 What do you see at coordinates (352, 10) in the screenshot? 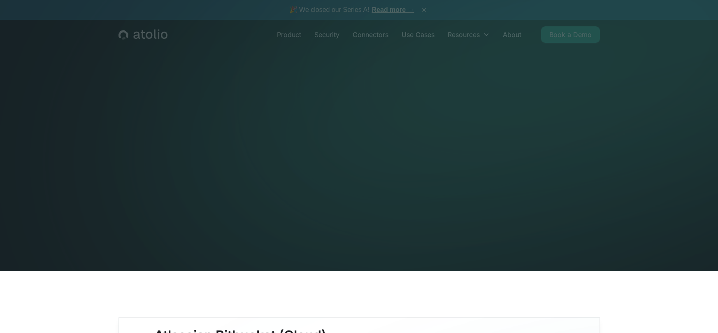
I see `span: 🎉 We closed our Series A!` at bounding box center [352, 10].